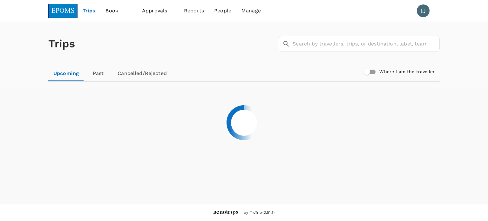  Describe the element at coordinates (112, 11) in the screenshot. I see `span: Book` at that location.